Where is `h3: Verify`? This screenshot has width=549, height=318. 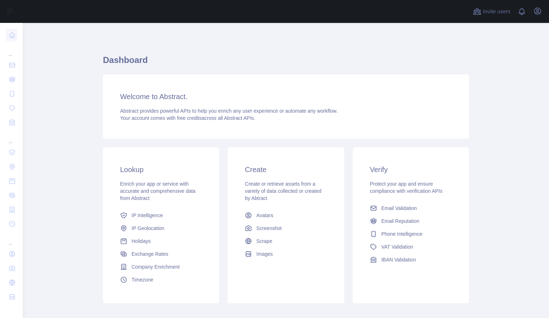 h3: Verify is located at coordinates (410, 169).